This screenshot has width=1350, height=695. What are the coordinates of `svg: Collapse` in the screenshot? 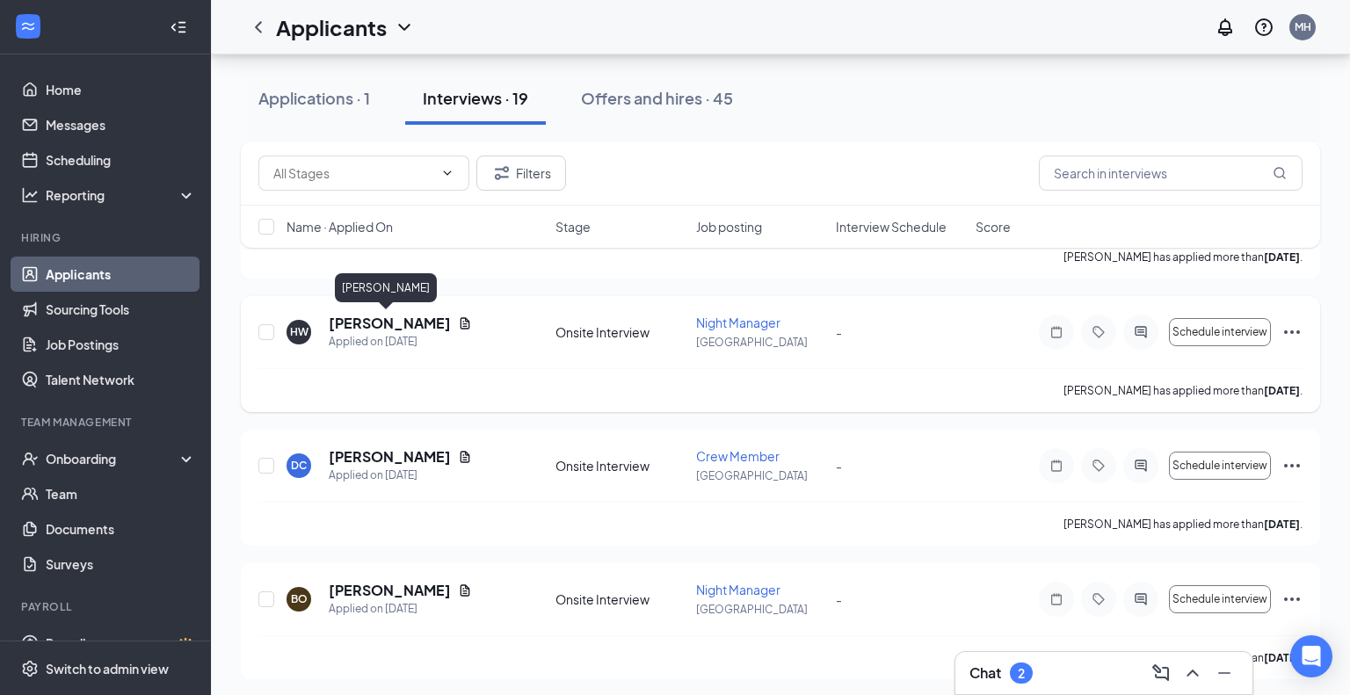 It's located at (178, 27).